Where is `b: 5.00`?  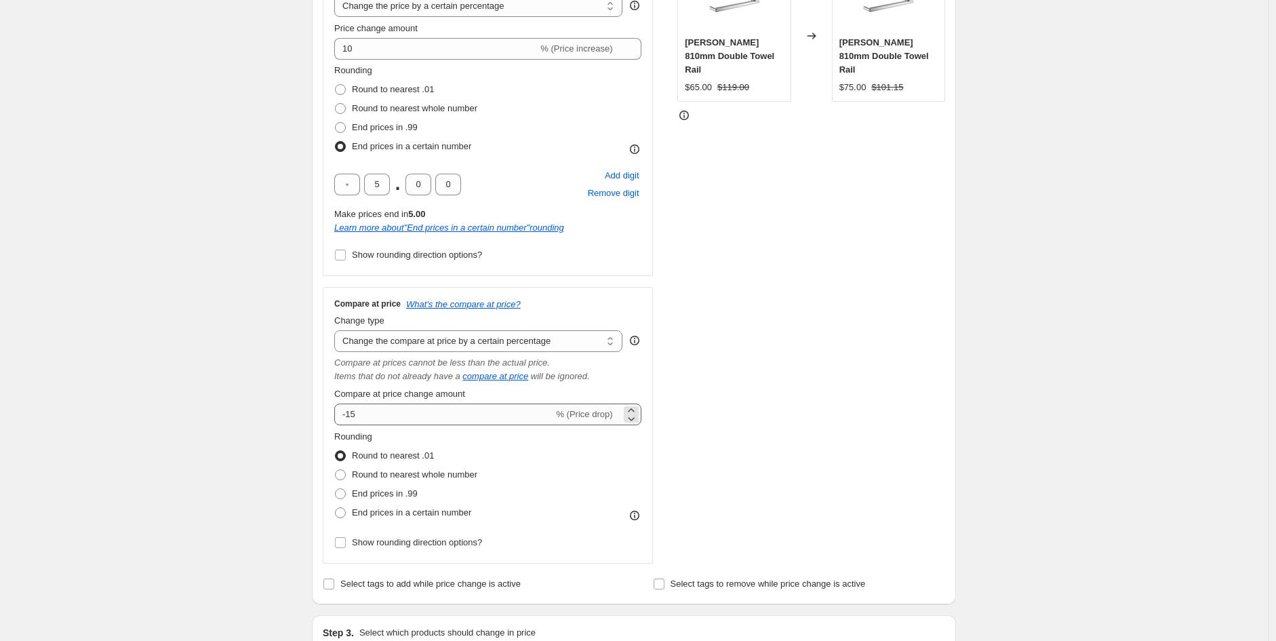
b: 5.00 is located at coordinates (416, 214).